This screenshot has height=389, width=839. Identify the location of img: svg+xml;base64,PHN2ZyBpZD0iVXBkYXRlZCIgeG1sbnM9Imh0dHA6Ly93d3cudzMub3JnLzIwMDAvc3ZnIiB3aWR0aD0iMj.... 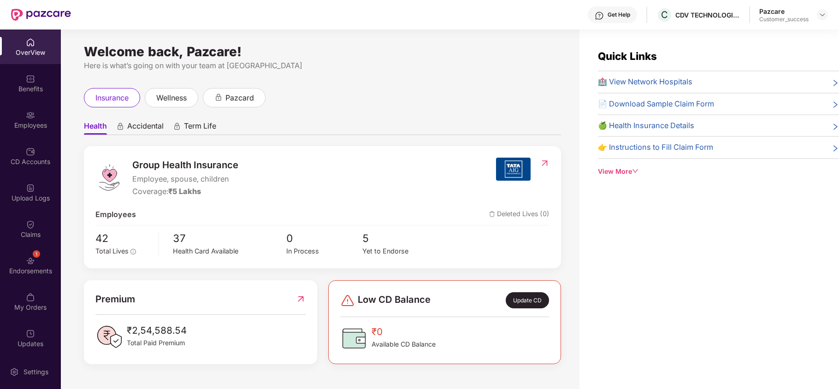
(30, 334).